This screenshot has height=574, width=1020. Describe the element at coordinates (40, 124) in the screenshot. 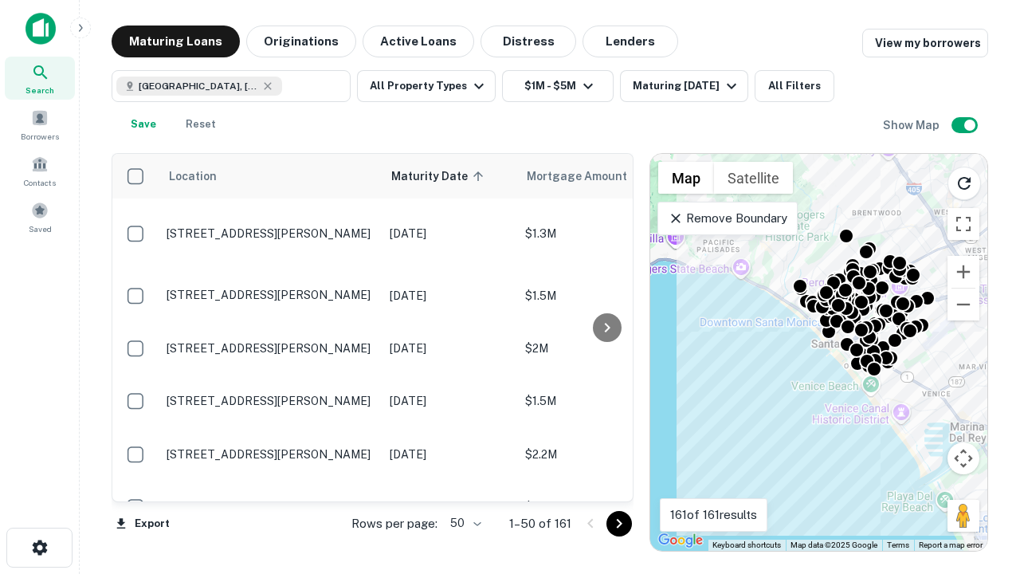

I see `div: Borrowers` at that location.